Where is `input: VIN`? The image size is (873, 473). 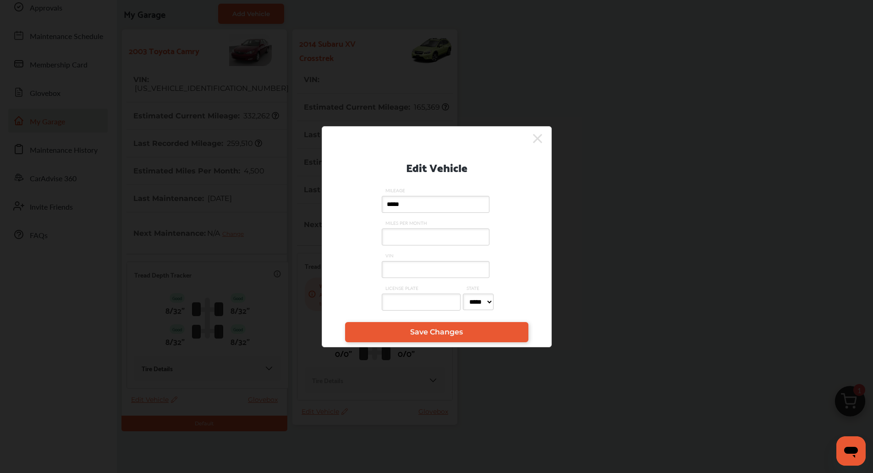 input: VIN is located at coordinates (436, 269).